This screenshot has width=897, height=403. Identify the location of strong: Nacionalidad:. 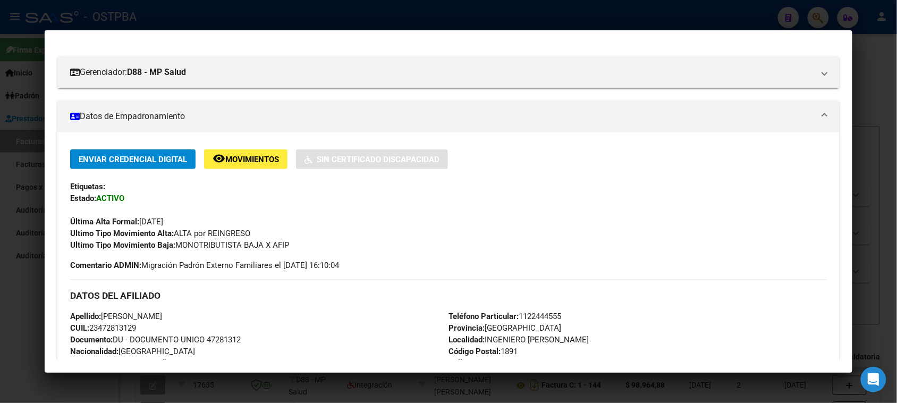
(94, 351).